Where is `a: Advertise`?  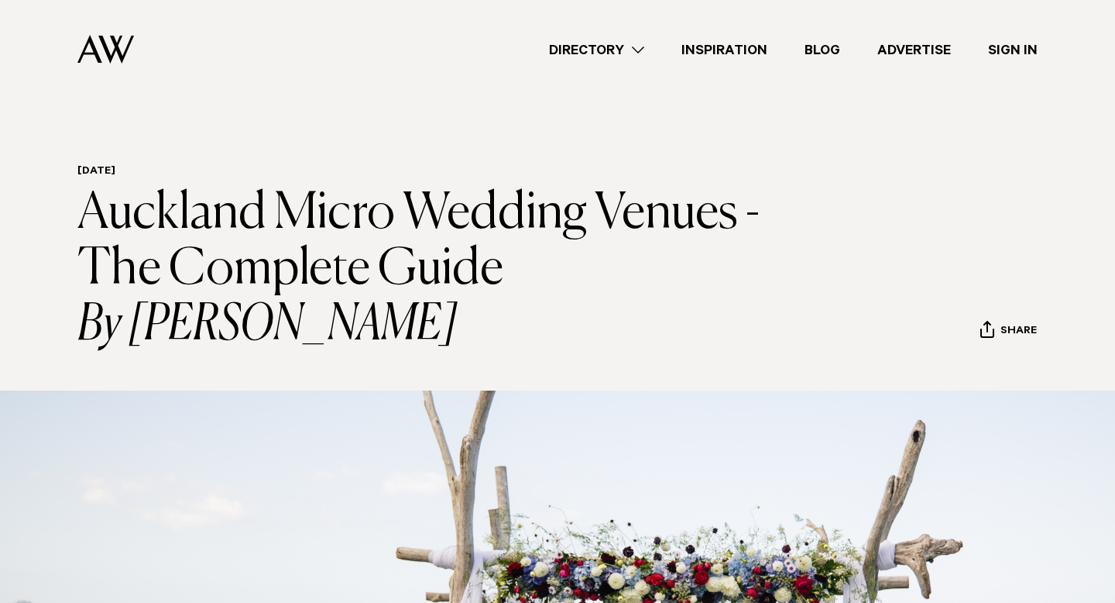 a: Advertise is located at coordinates (914, 50).